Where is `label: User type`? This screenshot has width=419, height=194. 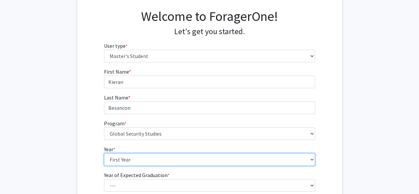
label: User type is located at coordinates (116, 46).